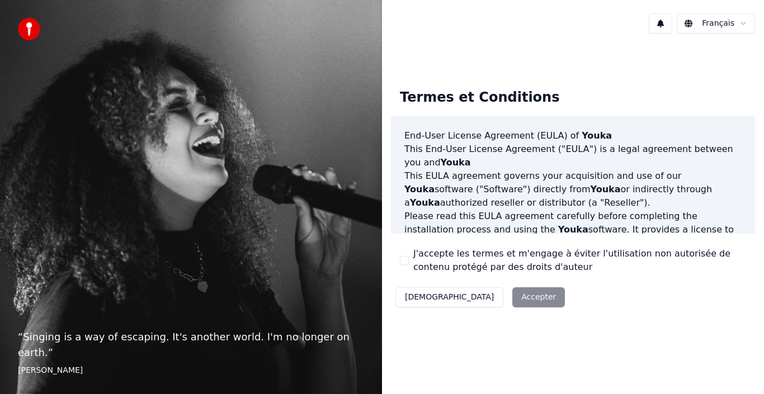 The width and height of the screenshot is (764, 394). Describe the element at coordinates (579, 260) in the screenshot. I see `label: J'accepte les termes et m'engage à éviter l'utilisation non autorisée de contenu protégé par des ...` at that location.